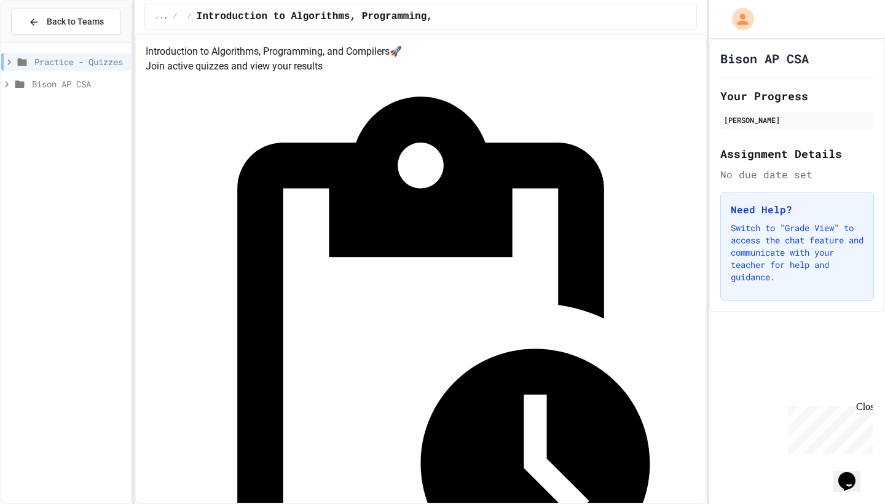 The width and height of the screenshot is (885, 504). What do you see at coordinates (765, 58) in the screenshot?
I see `h1: Bison AP CSA` at bounding box center [765, 58].